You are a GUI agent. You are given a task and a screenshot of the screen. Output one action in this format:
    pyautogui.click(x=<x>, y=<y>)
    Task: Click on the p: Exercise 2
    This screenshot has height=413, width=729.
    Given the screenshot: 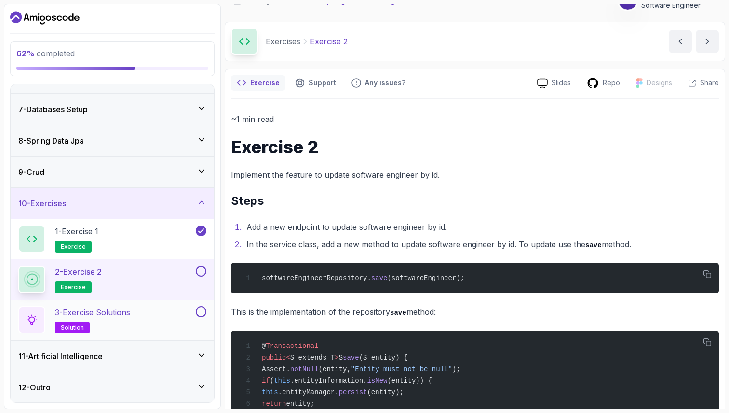 What is the action you would take?
    pyautogui.click(x=329, y=41)
    